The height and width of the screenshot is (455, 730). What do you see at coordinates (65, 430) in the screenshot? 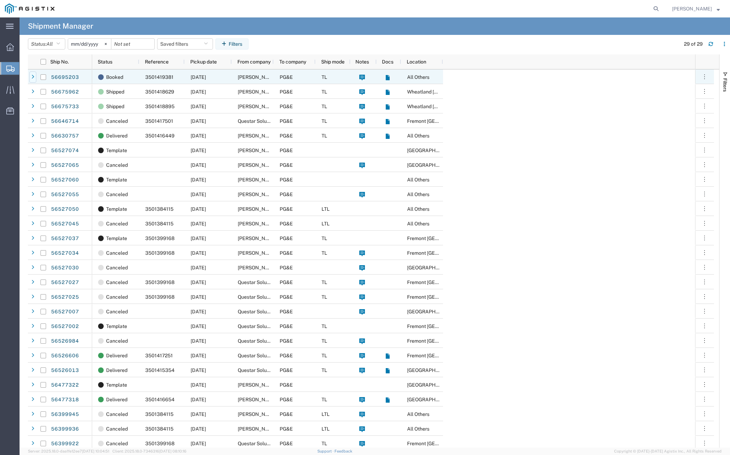
I see `a: 56399936` at bounding box center [65, 430].